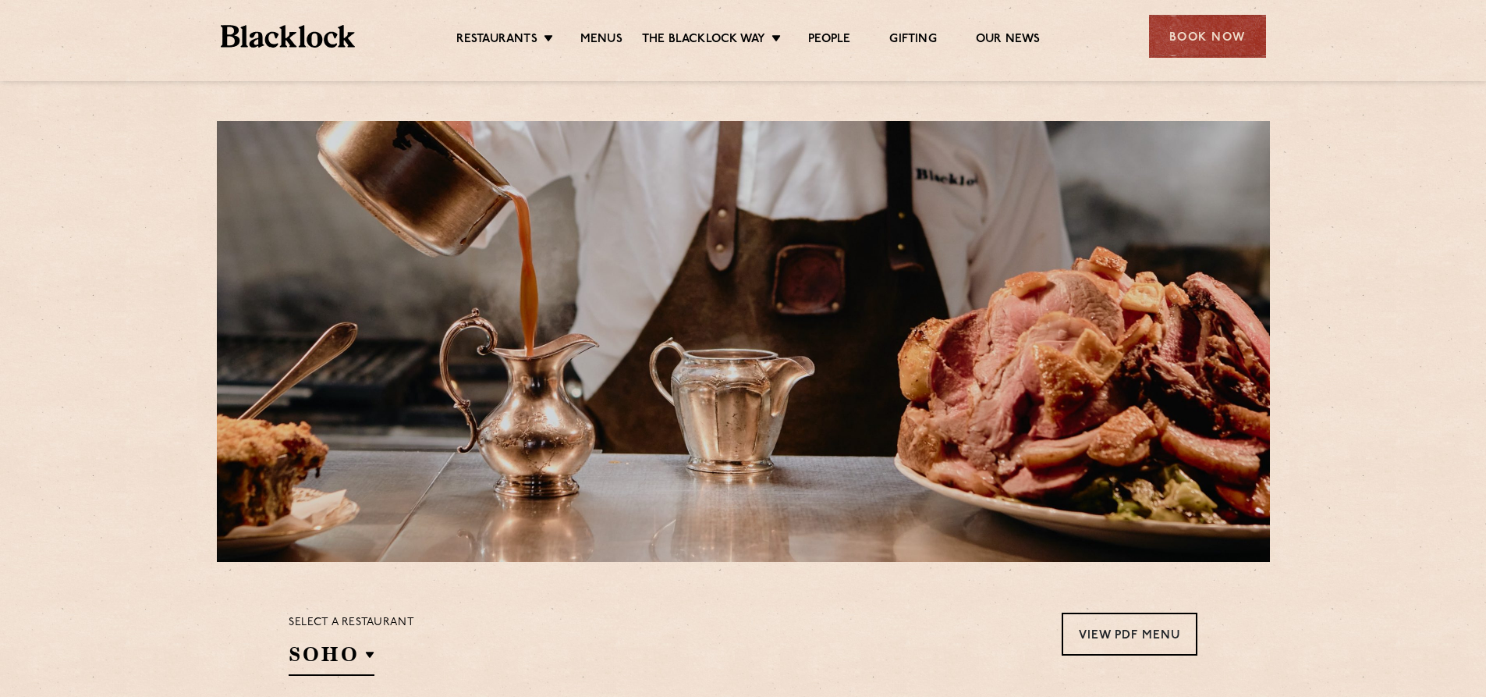 This screenshot has height=697, width=1486. Describe the element at coordinates (829, 41) in the screenshot. I see `a: People` at that location.